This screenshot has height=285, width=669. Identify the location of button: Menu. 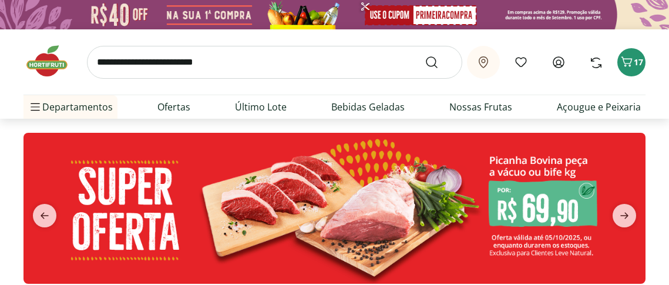
(35, 107).